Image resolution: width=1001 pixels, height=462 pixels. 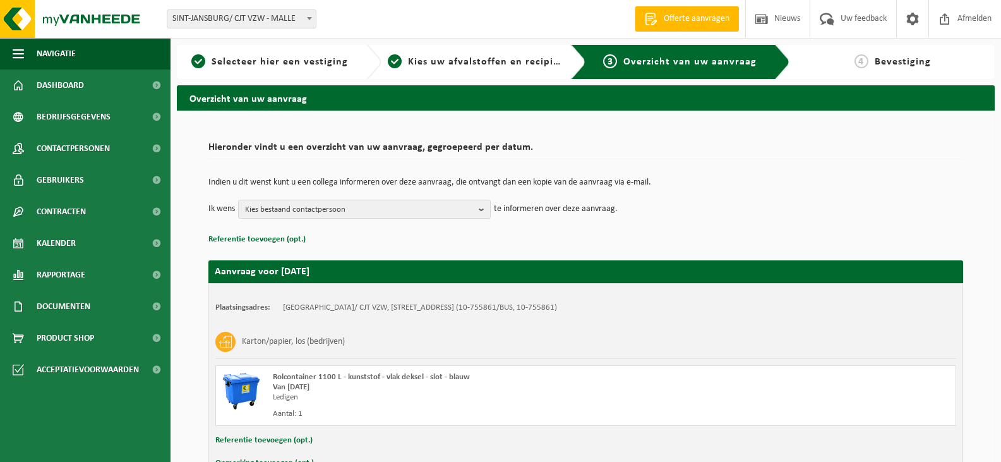 What do you see at coordinates (241, 19) in the screenshot?
I see `span: SINT-JANSBURG/ CJT VZW - MALLE` at bounding box center [241, 19].